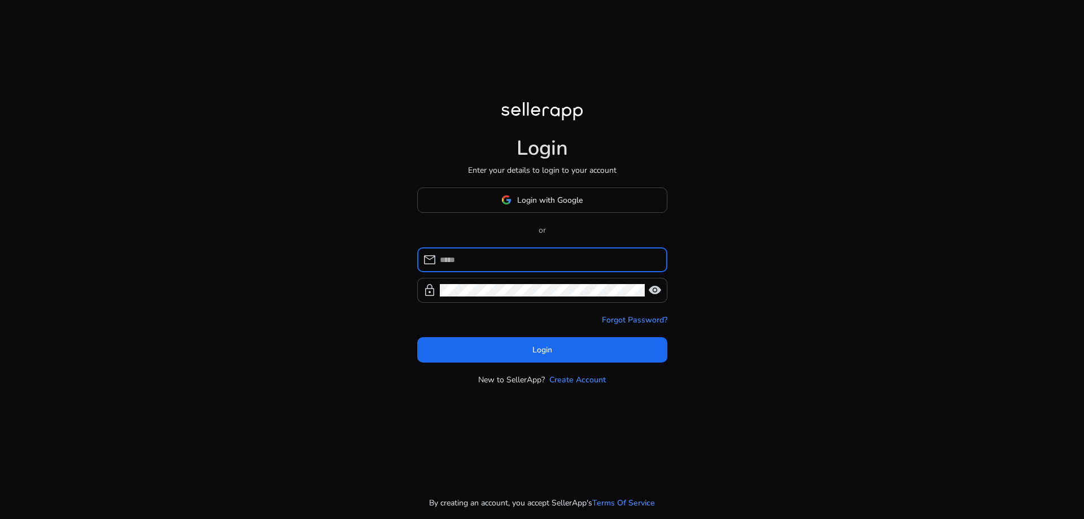 The image size is (1084, 519). What do you see at coordinates (655, 290) in the screenshot?
I see `span: visibility` at bounding box center [655, 290].